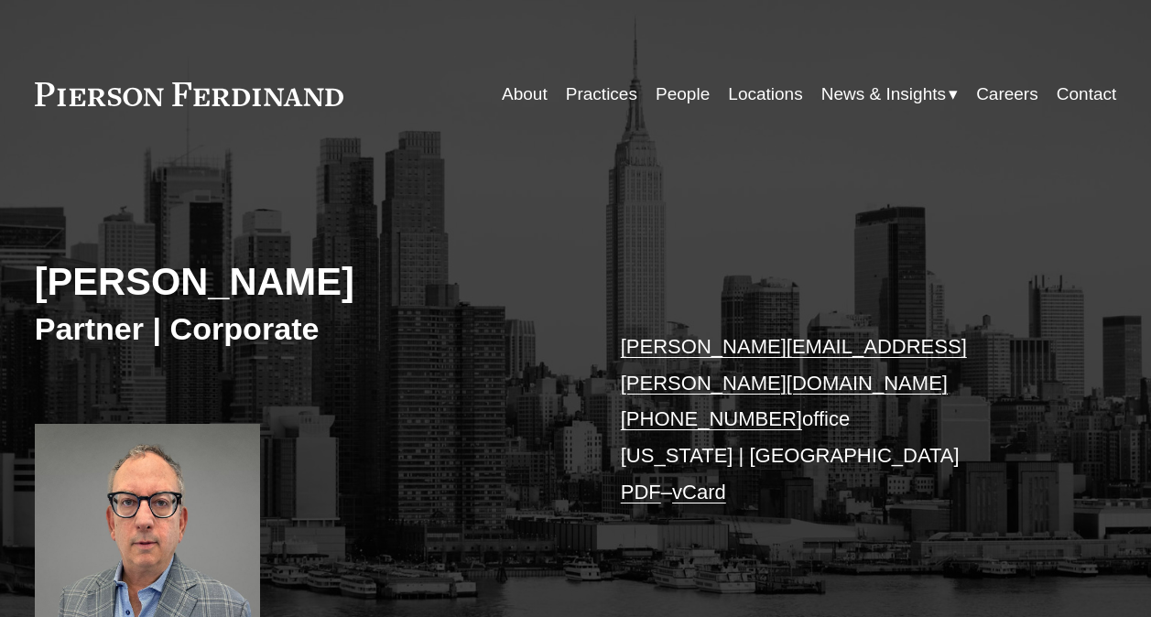  I want to click on a: vCard, so click(699, 492).